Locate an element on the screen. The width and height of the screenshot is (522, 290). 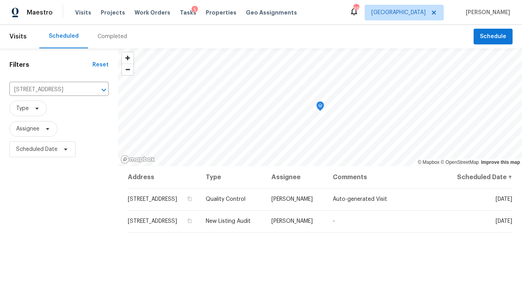
span: Auto-generated Visit is located at coordinates (360, 200).